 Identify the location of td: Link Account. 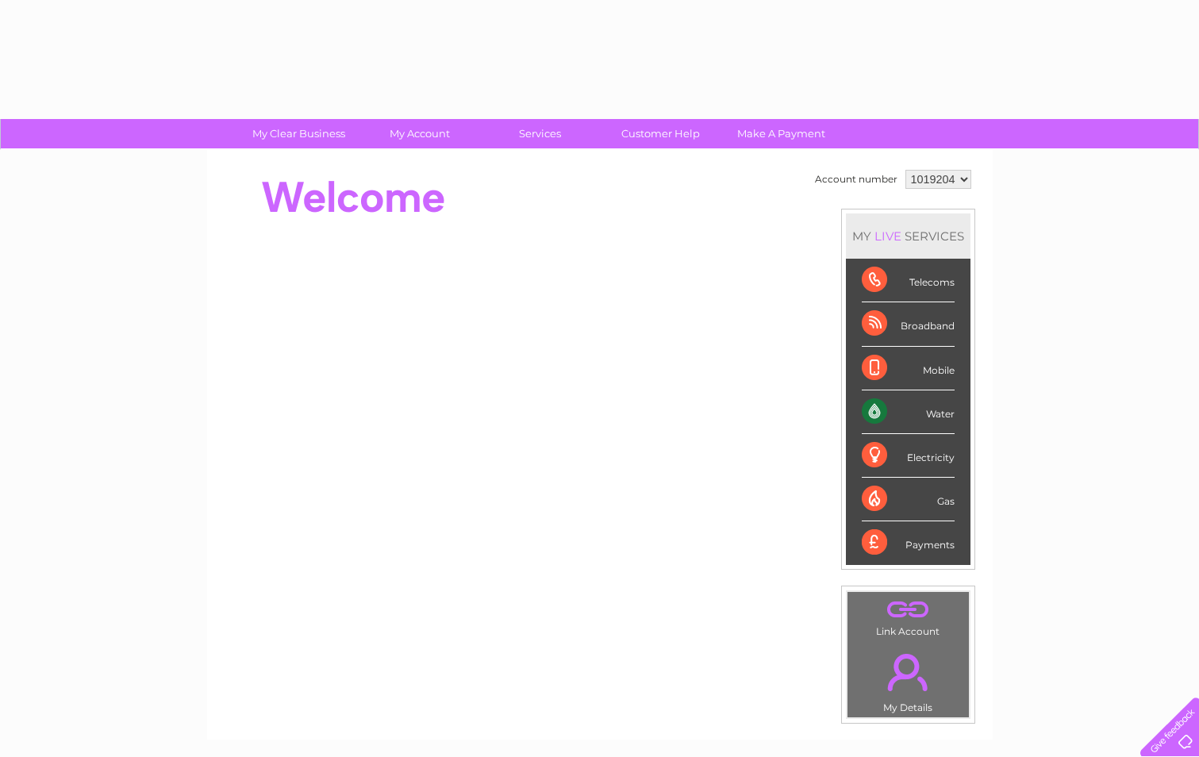
(908, 616).